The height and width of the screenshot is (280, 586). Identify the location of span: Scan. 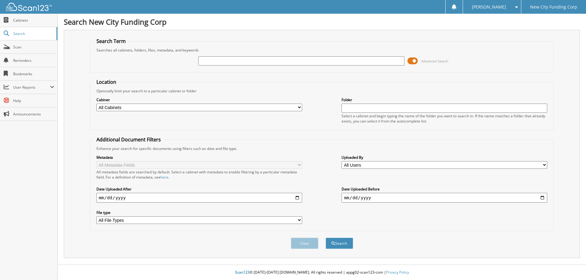
(34, 47).